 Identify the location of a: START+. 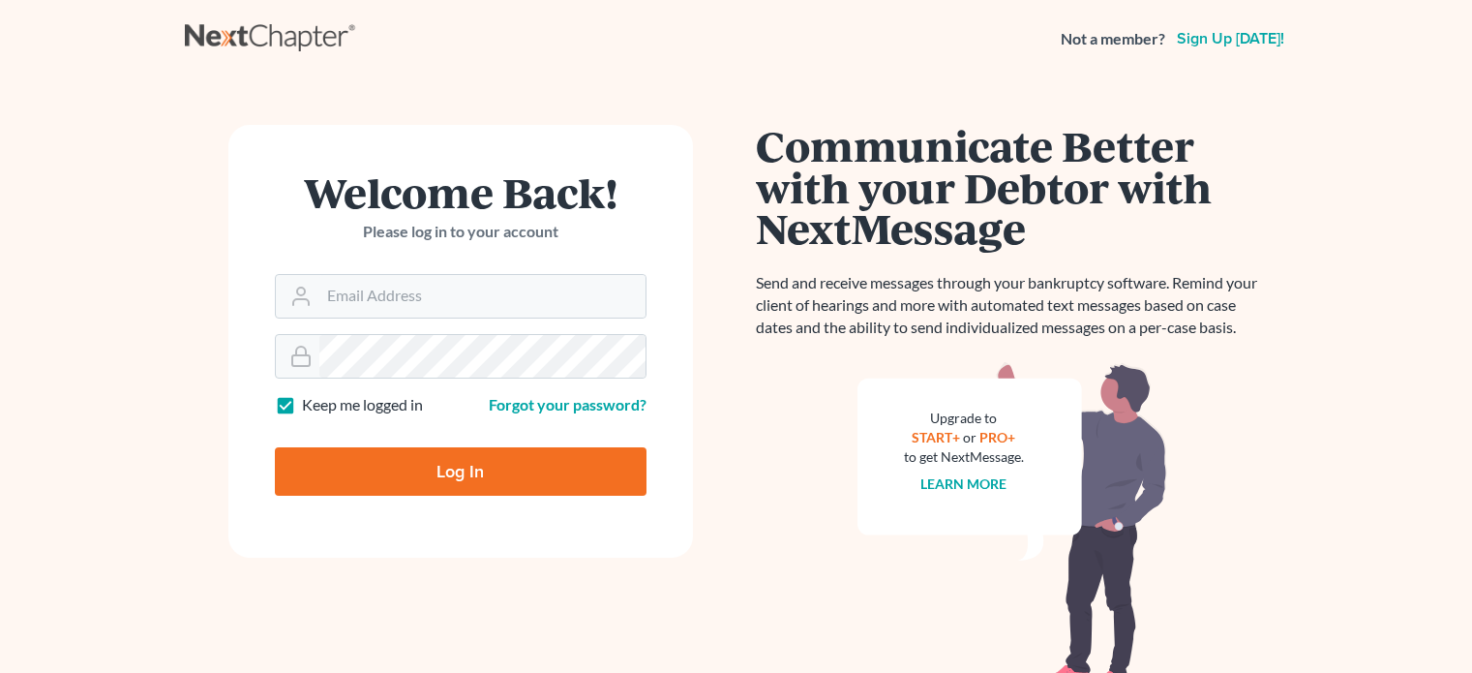
(936, 437).